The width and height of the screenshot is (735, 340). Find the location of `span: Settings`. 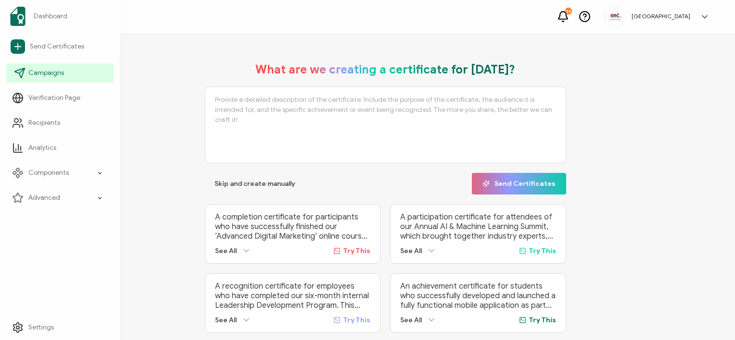

span: Settings is located at coordinates (41, 328).